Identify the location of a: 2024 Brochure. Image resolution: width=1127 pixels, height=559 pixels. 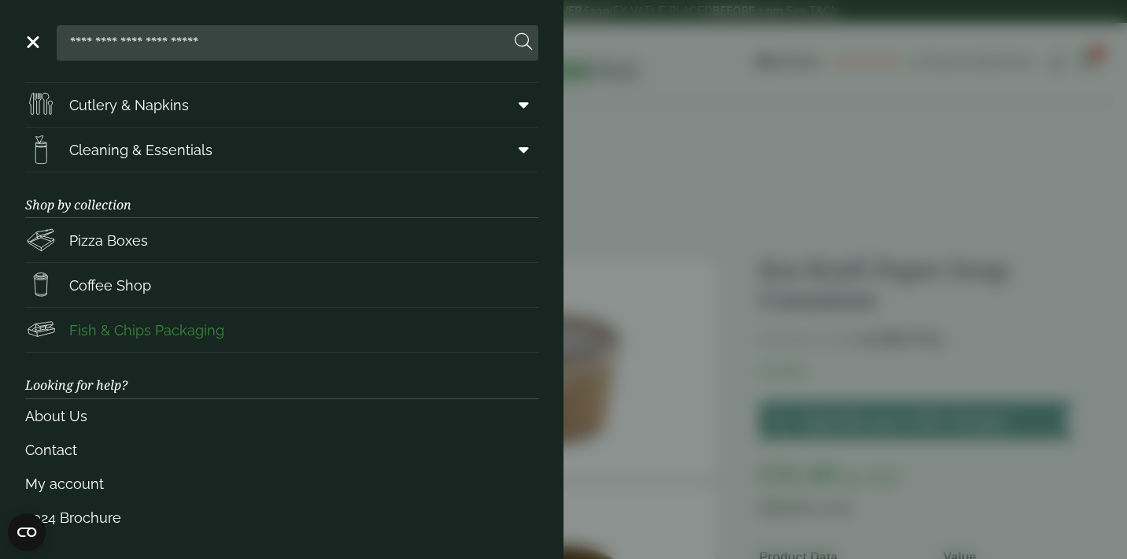
(282, 517).